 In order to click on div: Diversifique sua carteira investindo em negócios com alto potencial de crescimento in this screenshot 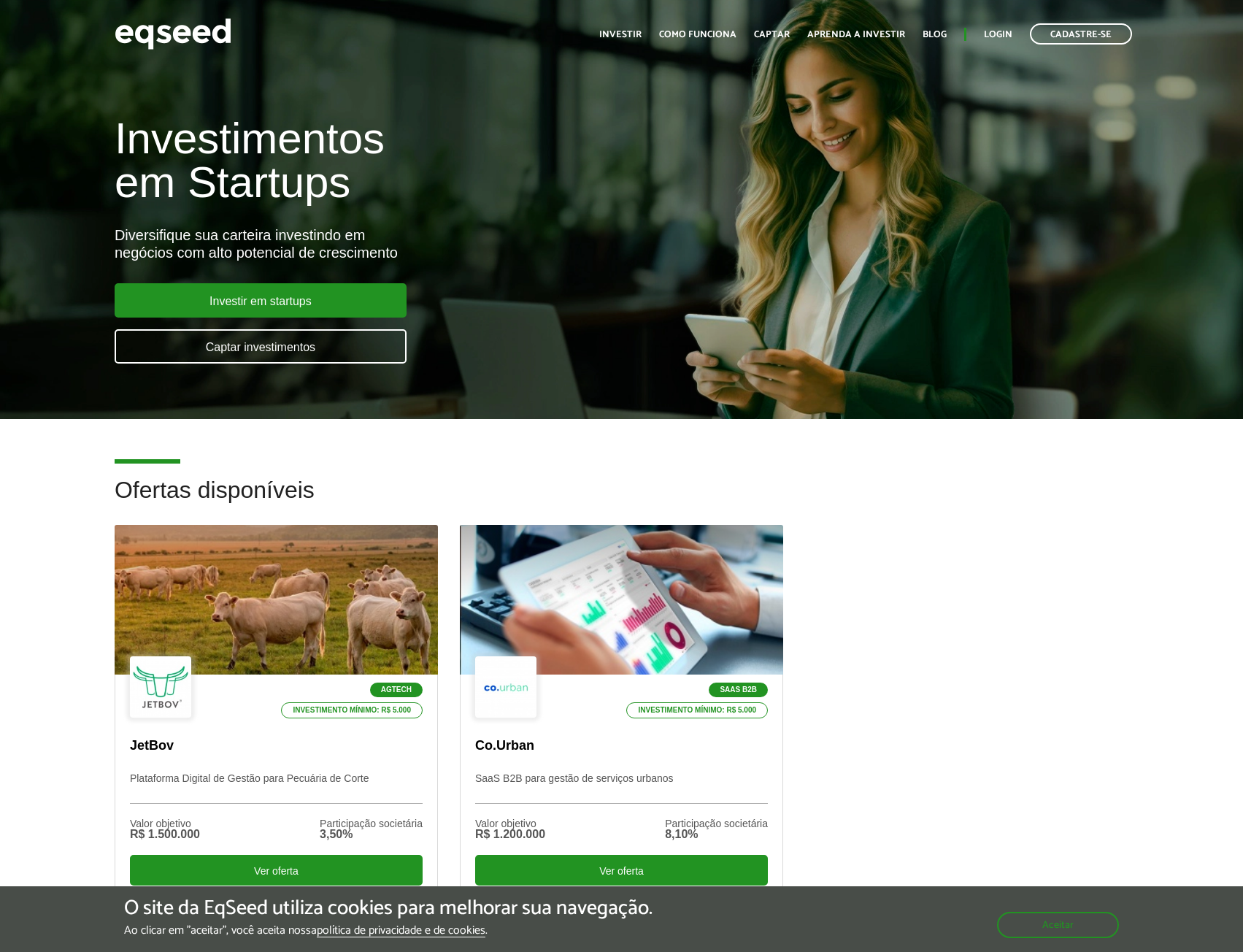, I will do `click(415, 244)`.